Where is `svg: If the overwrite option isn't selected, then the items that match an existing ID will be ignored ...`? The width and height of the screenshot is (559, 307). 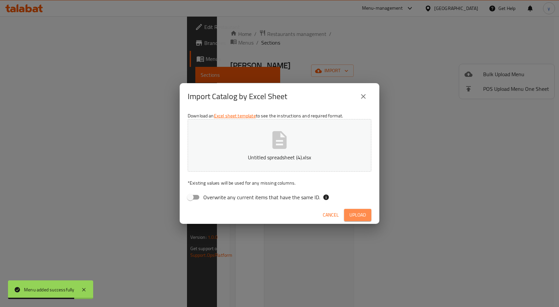
svg: If the overwrite option isn't selected, then the items that match an existing ID will be ignored ... is located at coordinates (326, 197).